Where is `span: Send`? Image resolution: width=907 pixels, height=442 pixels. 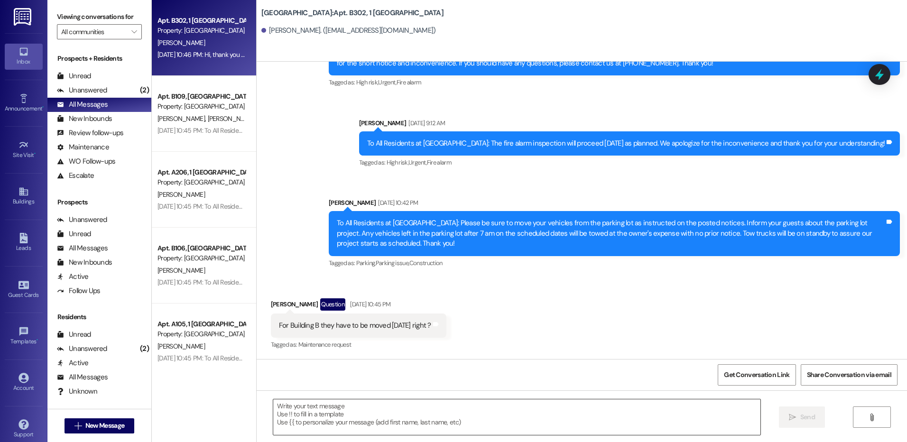 span: Send is located at coordinates (808, 417).